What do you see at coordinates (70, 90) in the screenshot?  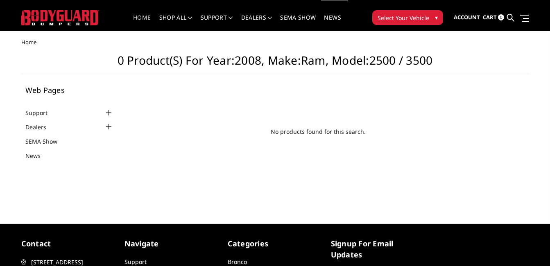 I see `h5: Web Pages` at bounding box center [70, 90].